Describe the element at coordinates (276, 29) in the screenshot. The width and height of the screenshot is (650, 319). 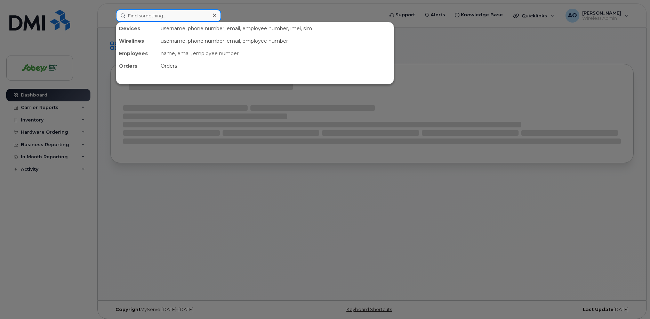
I see `div: username, phone number, email, employee number, imei, sim` at that location.